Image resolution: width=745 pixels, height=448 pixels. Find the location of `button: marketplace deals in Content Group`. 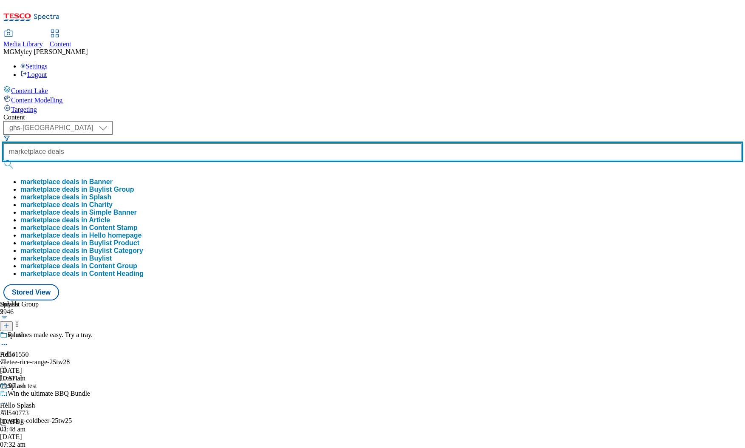

button: marketplace deals in Content Group is located at coordinates (79, 266).